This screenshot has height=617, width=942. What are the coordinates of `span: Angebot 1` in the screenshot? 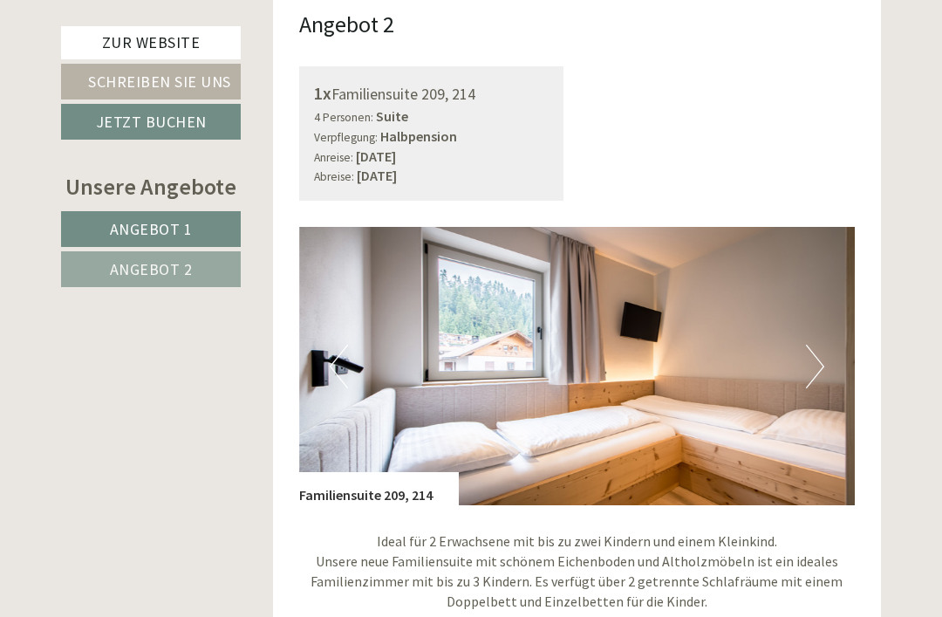 It's located at (151, 229).